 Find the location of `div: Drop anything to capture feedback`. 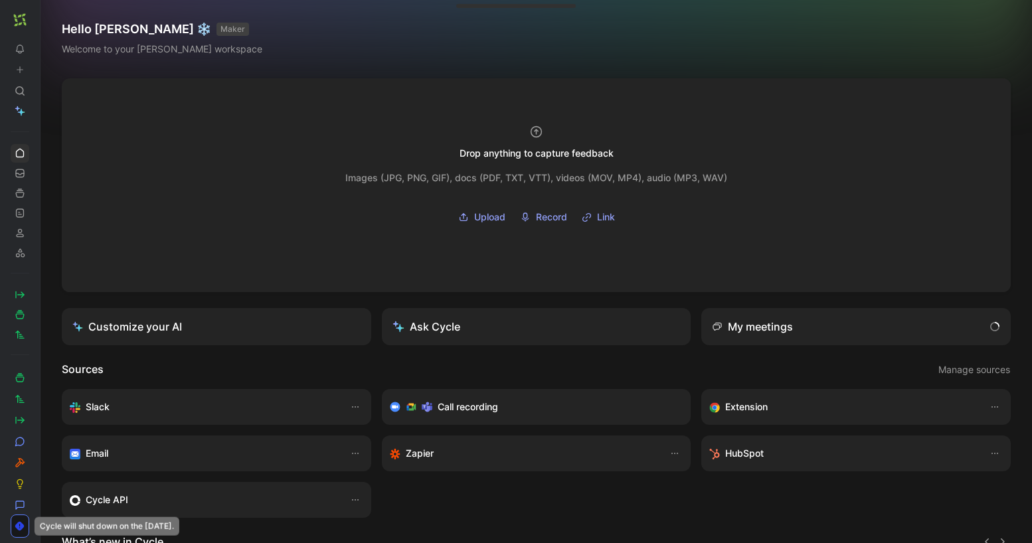

div: Drop anything to capture feedback is located at coordinates (537, 153).